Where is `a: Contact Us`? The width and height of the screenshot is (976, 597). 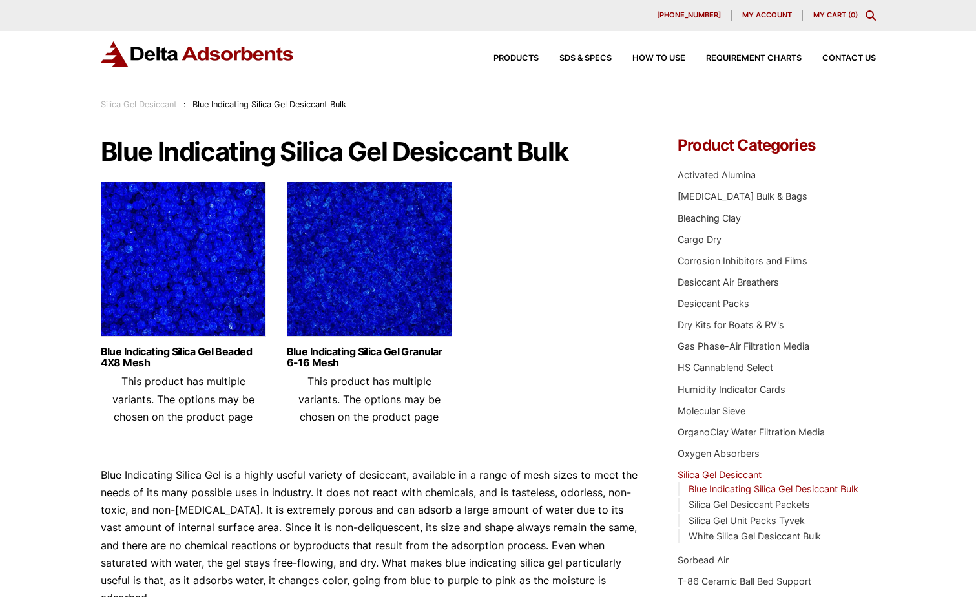
a: Contact Us is located at coordinates (838, 58).